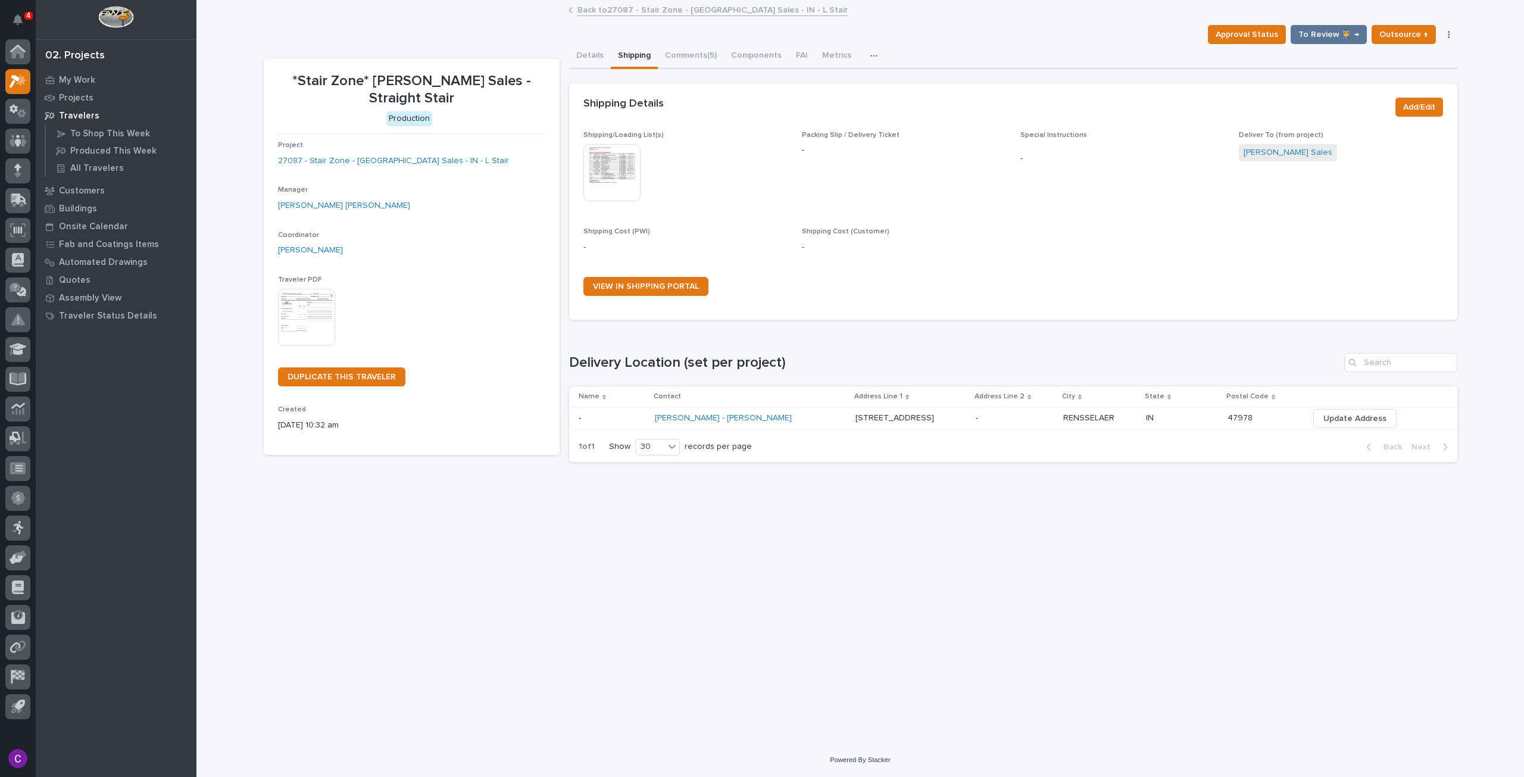  What do you see at coordinates (290, 145) in the screenshot?
I see `span: Project` at bounding box center [290, 145].